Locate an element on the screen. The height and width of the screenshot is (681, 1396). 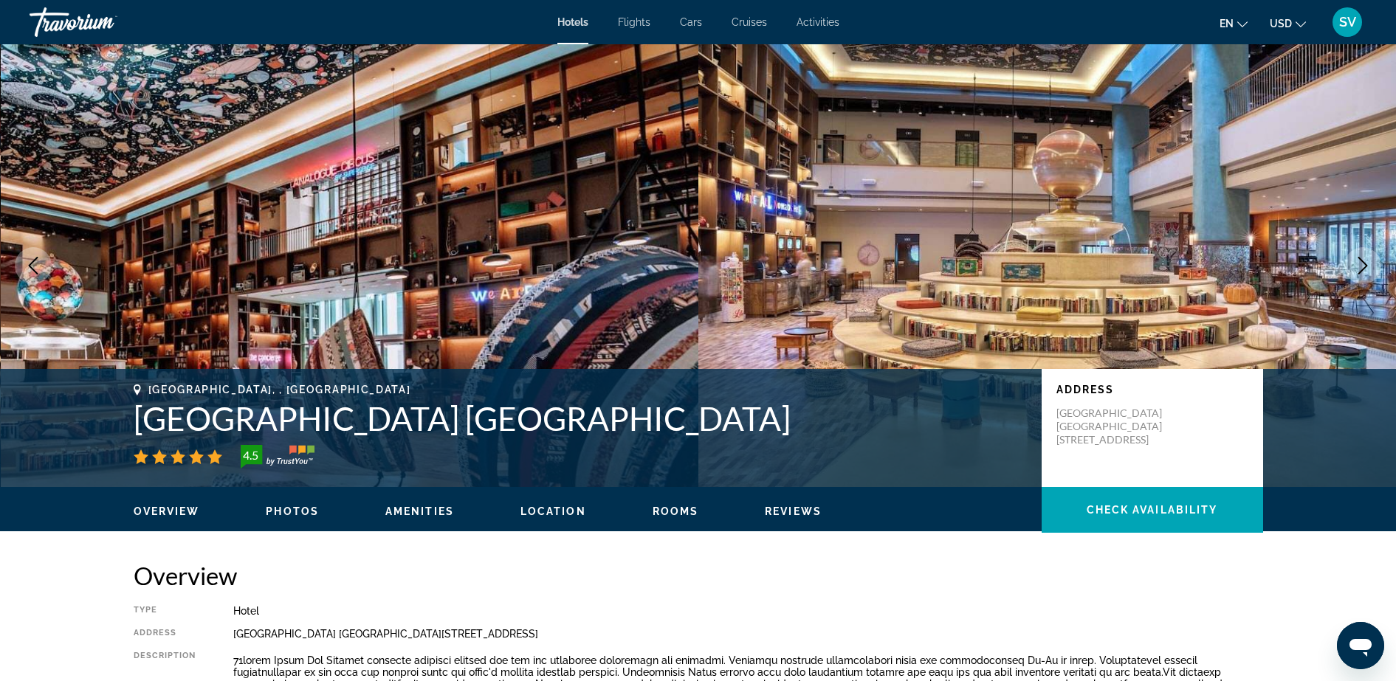
button: Location is located at coordinates (553, 511).